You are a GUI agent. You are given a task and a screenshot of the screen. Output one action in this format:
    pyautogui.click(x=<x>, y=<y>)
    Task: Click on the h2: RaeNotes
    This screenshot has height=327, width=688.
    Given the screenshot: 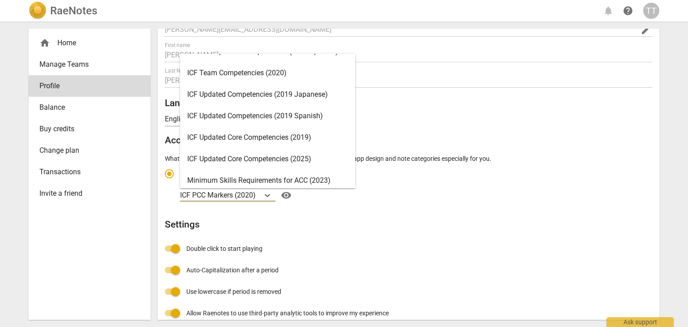 What is the action you would take?
    pyautogui.click(x=73, y=11)
    